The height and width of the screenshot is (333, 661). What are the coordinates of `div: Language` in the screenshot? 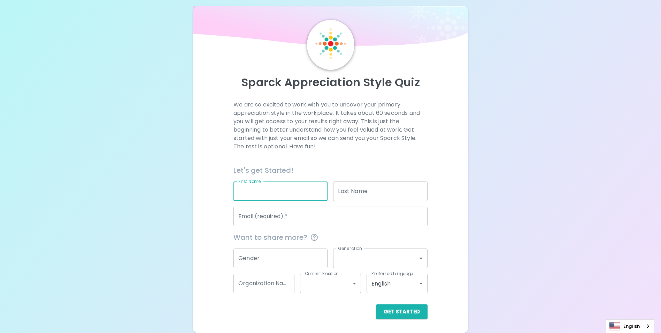 It's located at (630, 326).